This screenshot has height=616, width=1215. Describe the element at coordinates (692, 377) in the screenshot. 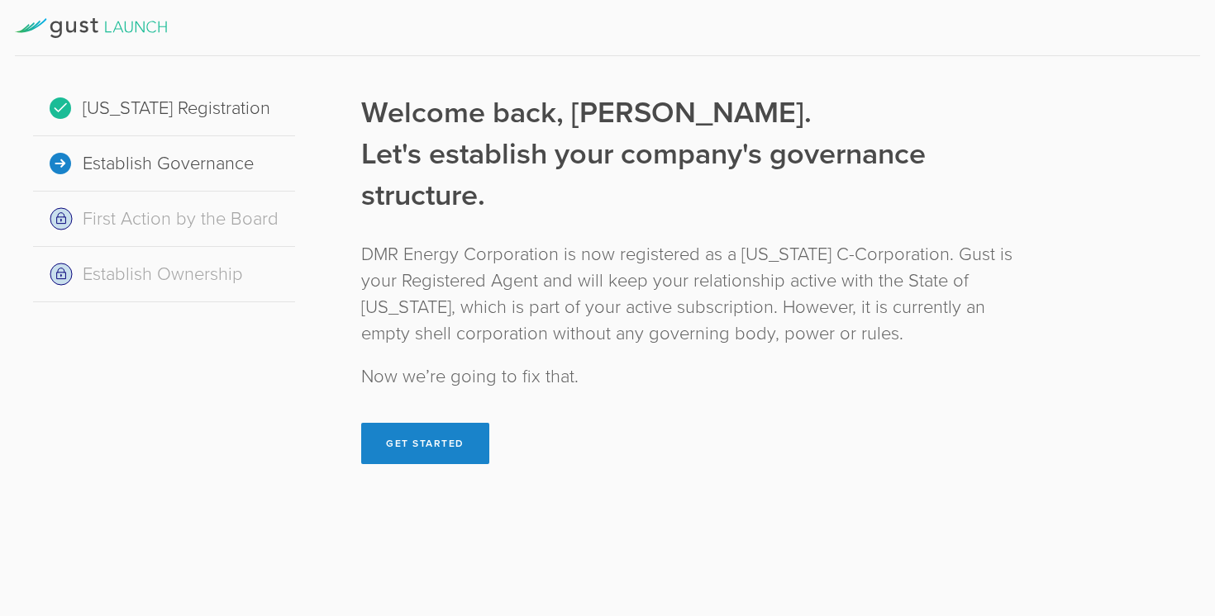

I see `div: Now we’re going to fix that.` at that location.